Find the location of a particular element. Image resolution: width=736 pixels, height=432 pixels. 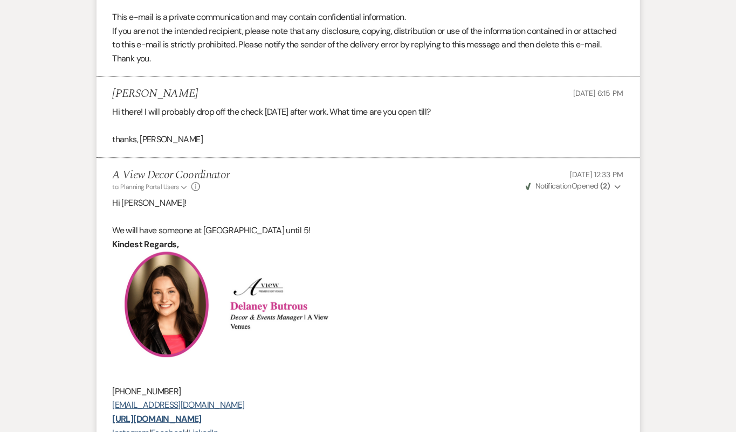

strong: Kindest Regards, is located at coordinates (146, 244).